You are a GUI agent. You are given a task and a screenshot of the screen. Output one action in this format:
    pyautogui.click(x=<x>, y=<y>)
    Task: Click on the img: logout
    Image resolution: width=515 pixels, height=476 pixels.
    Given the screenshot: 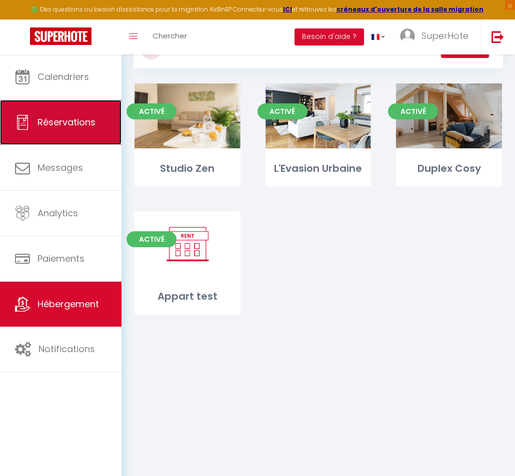 What is the action you would take?
    pyautogui.click(x=497, y=36)
    